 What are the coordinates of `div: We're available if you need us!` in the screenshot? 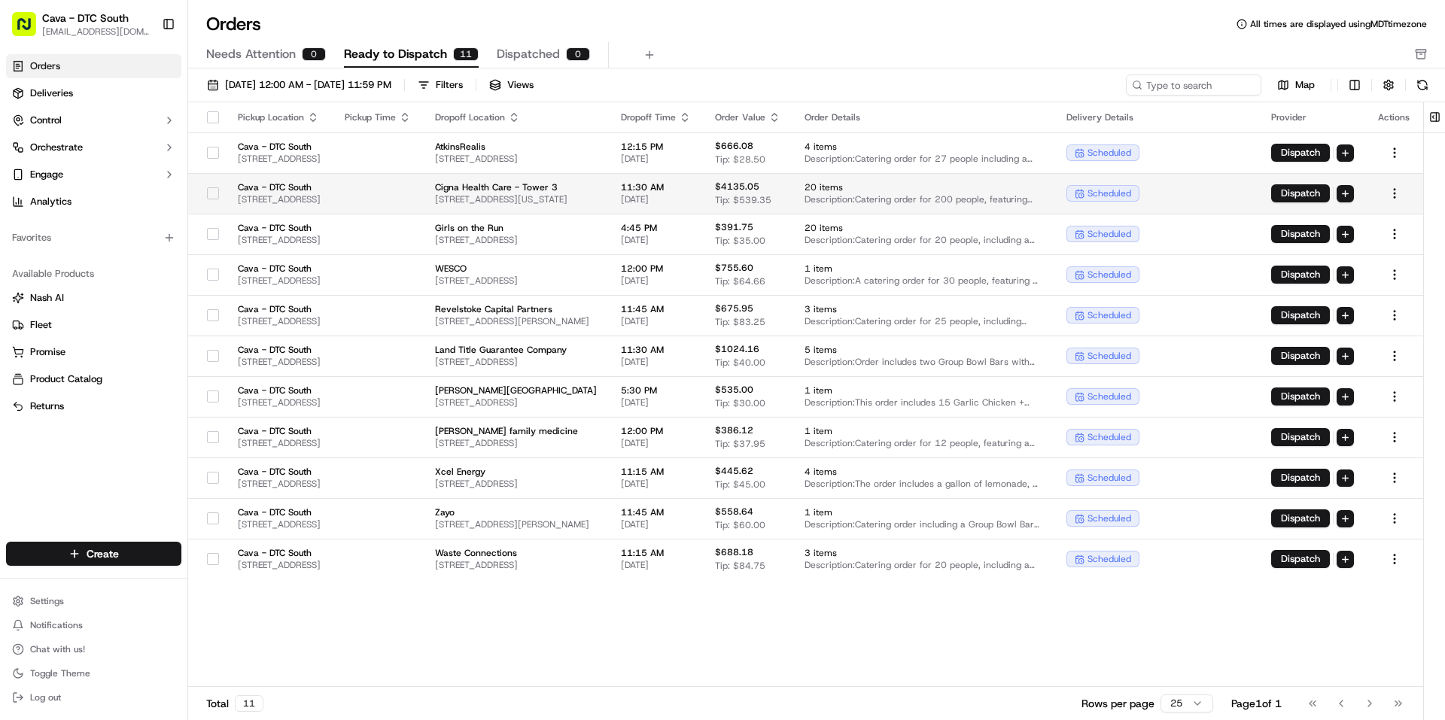 It's located at (137, 165).